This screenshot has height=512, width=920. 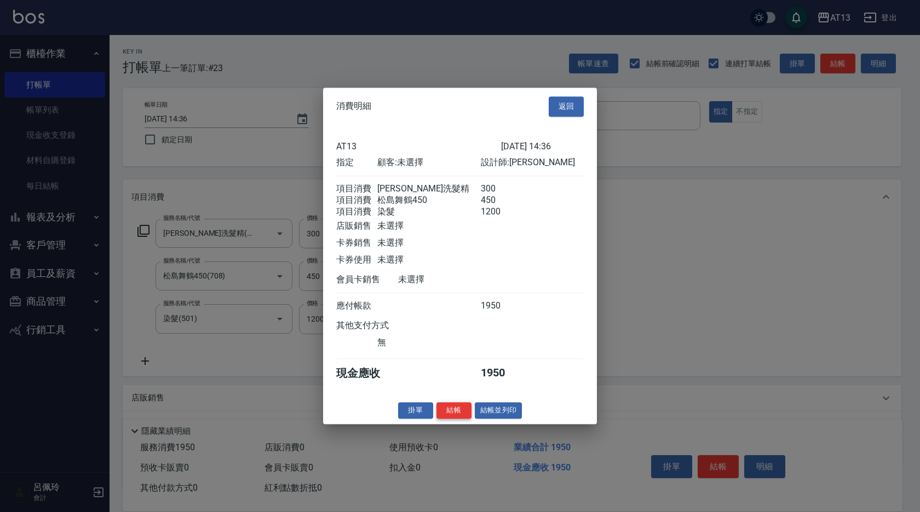 What do you see at coordinates (501, 200) in the screenshot?
I see `div: 450` at bounding box center [501, 200].